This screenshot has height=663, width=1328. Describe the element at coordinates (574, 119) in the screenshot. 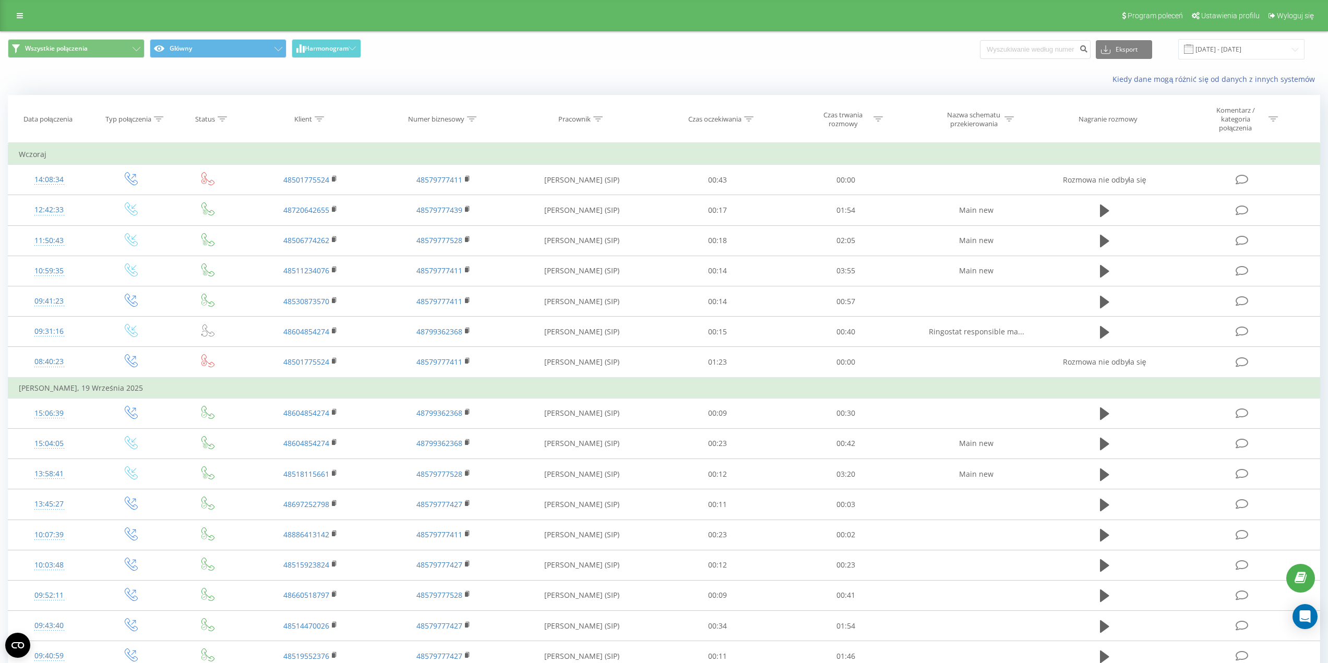

I see `div: Pracownik` at that location.